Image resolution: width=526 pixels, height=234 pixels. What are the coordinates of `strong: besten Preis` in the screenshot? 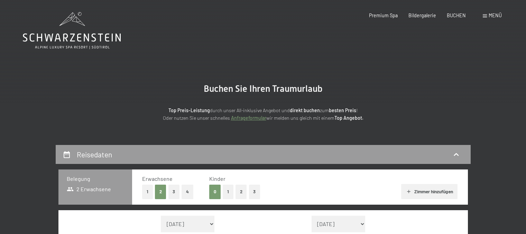 It's located at (342, 110).